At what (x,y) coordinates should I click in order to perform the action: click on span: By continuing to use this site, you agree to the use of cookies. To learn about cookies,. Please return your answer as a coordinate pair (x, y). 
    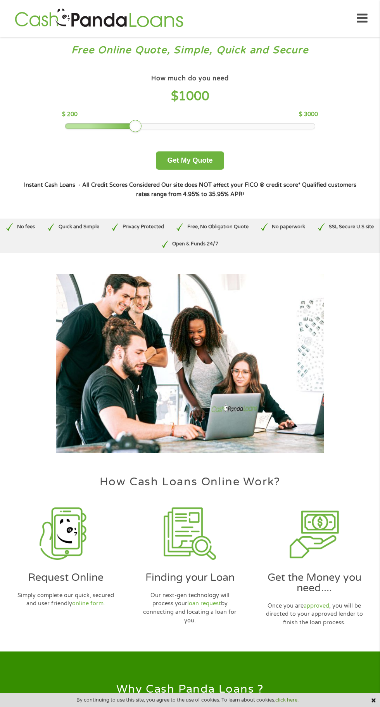
    Looking at the image, I should click on (188, 700).